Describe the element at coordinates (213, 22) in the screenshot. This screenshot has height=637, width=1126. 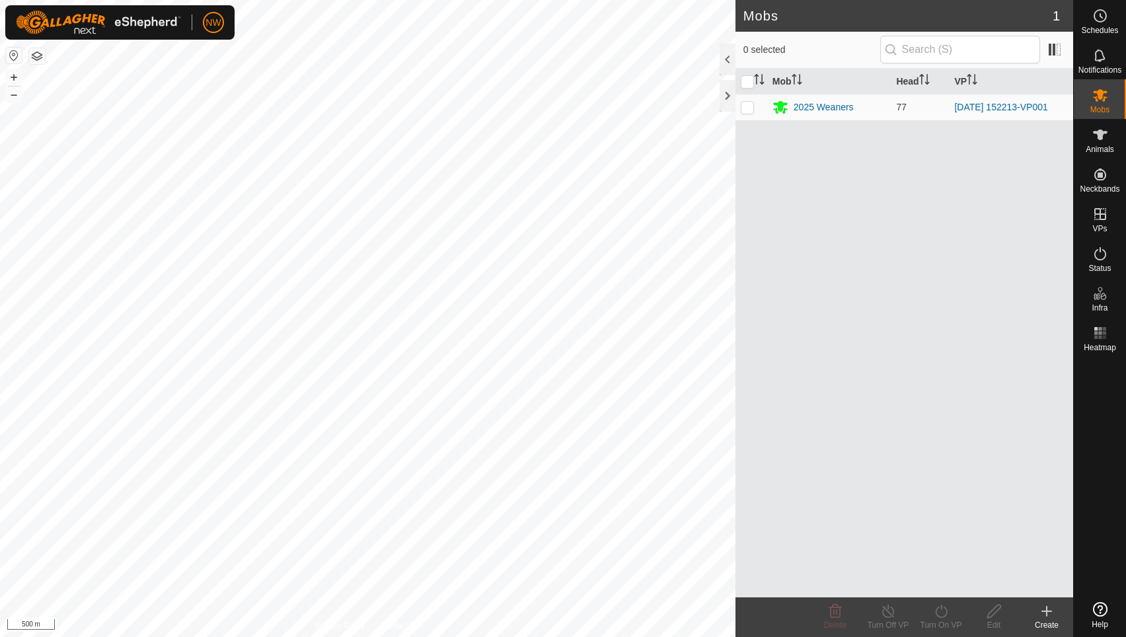
I see `span: NW` at that location.